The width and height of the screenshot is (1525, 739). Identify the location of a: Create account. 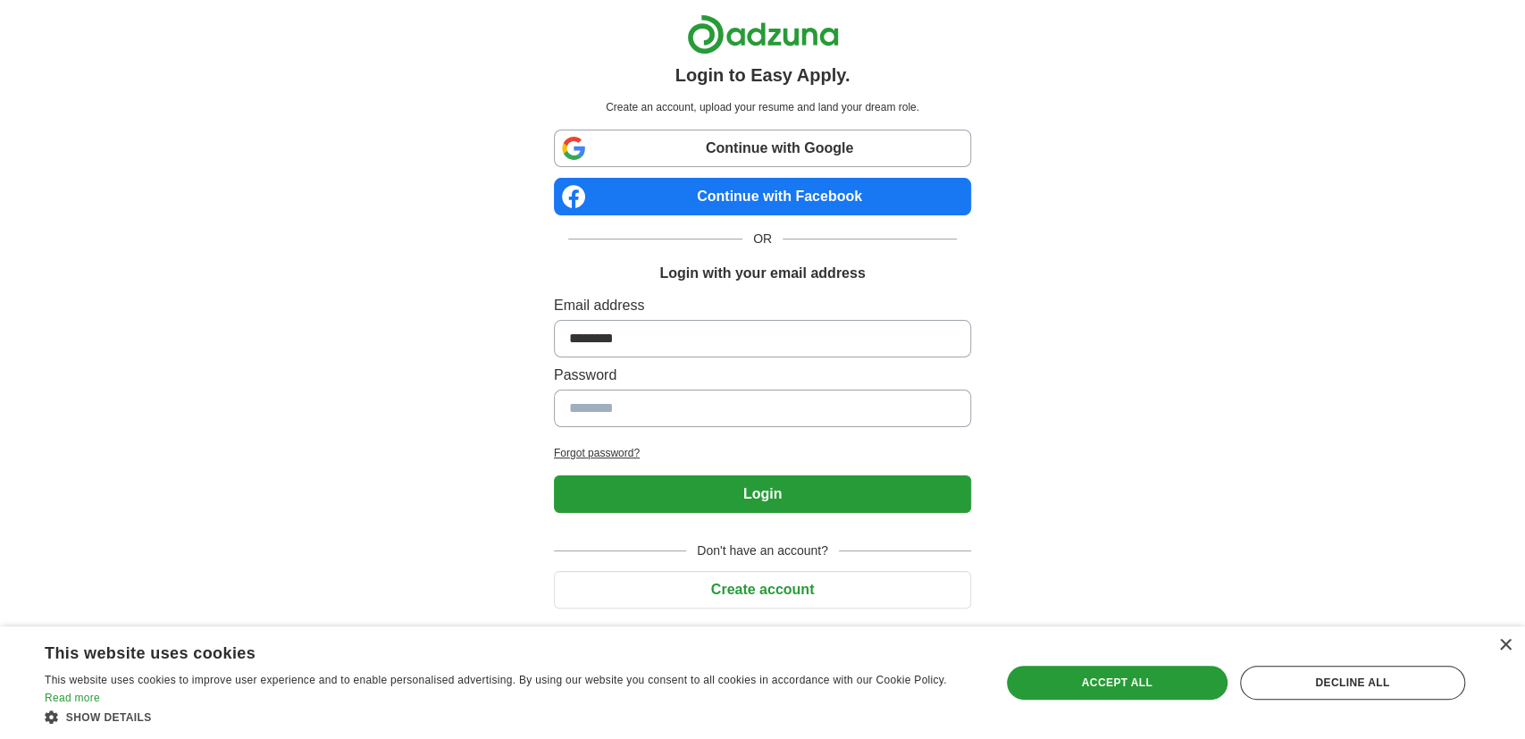
(762, 589).